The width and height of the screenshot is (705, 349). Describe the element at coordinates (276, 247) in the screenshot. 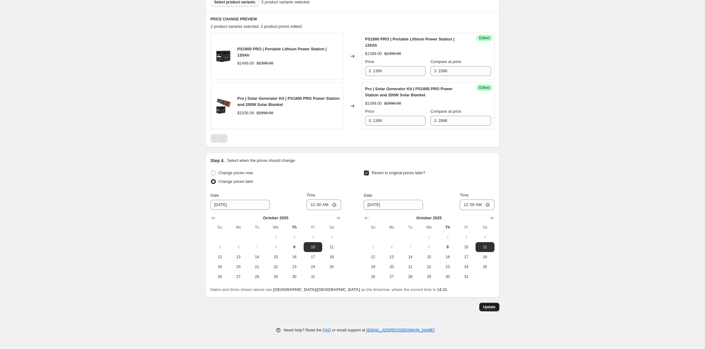

I see `span: 8` at that location.